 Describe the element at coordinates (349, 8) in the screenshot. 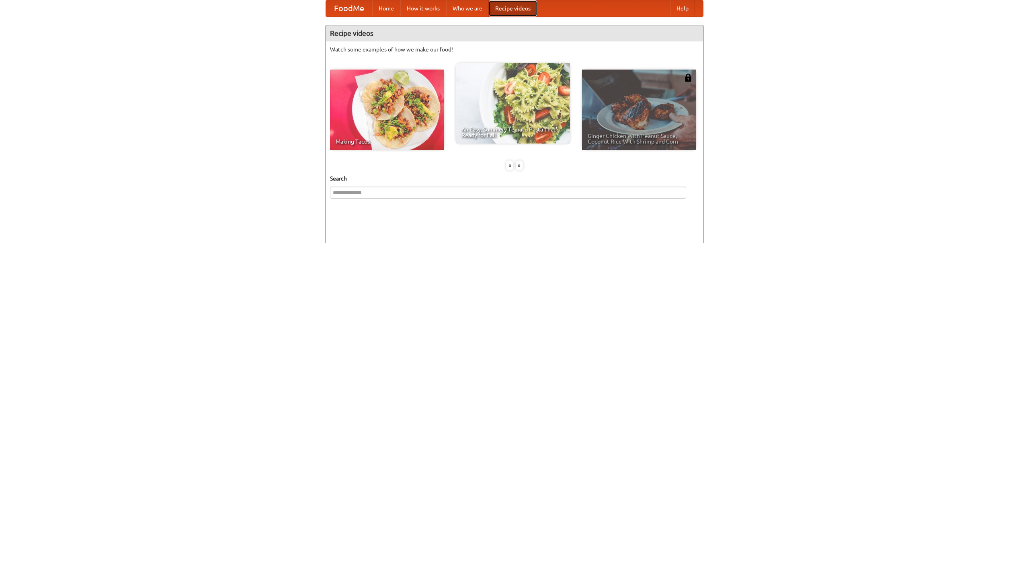

I see `a: FoodMe` at that location.